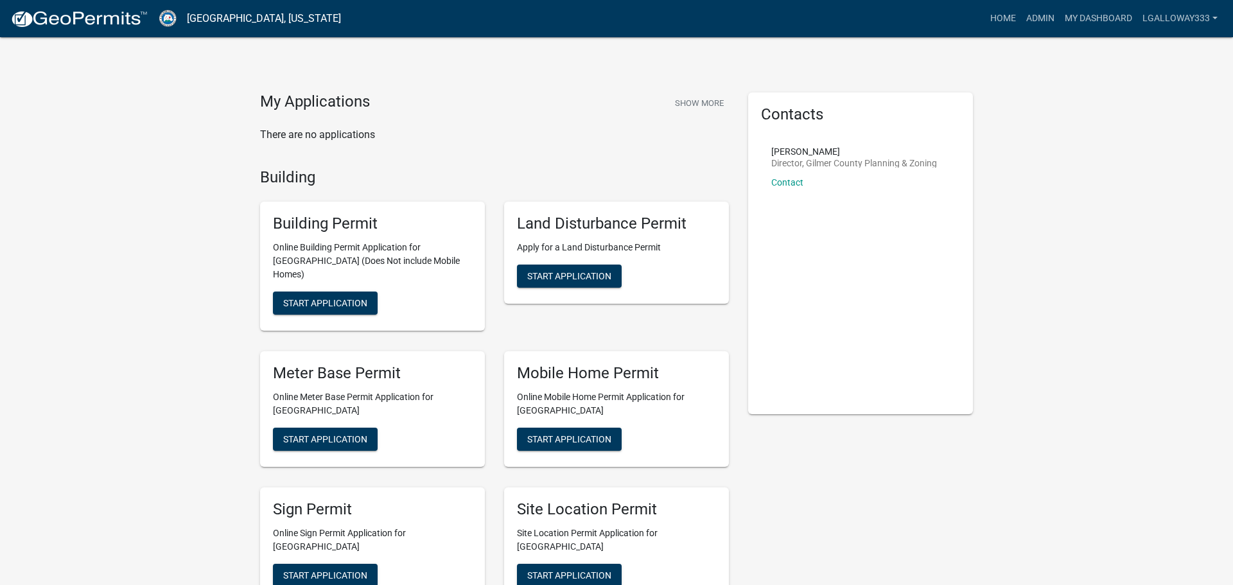 The height and width of the screenshot is (585, 1233). What do you see at coordinates (1098, 19) in the screenshot?
I see `a: My Dashboard` at bounding box center [1098, 19].